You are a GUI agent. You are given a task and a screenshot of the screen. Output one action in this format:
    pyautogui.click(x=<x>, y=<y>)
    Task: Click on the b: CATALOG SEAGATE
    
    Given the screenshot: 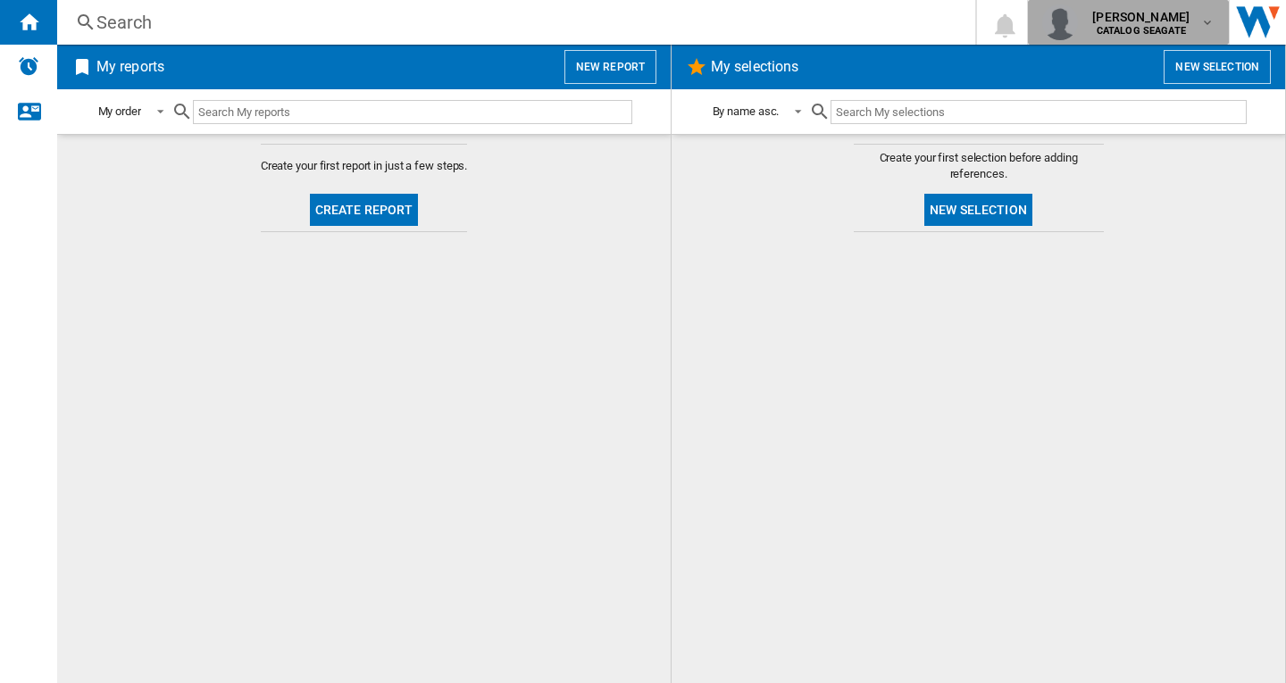 What is the action you would take?
    pyautogui.click(x=1142, y=30)
    